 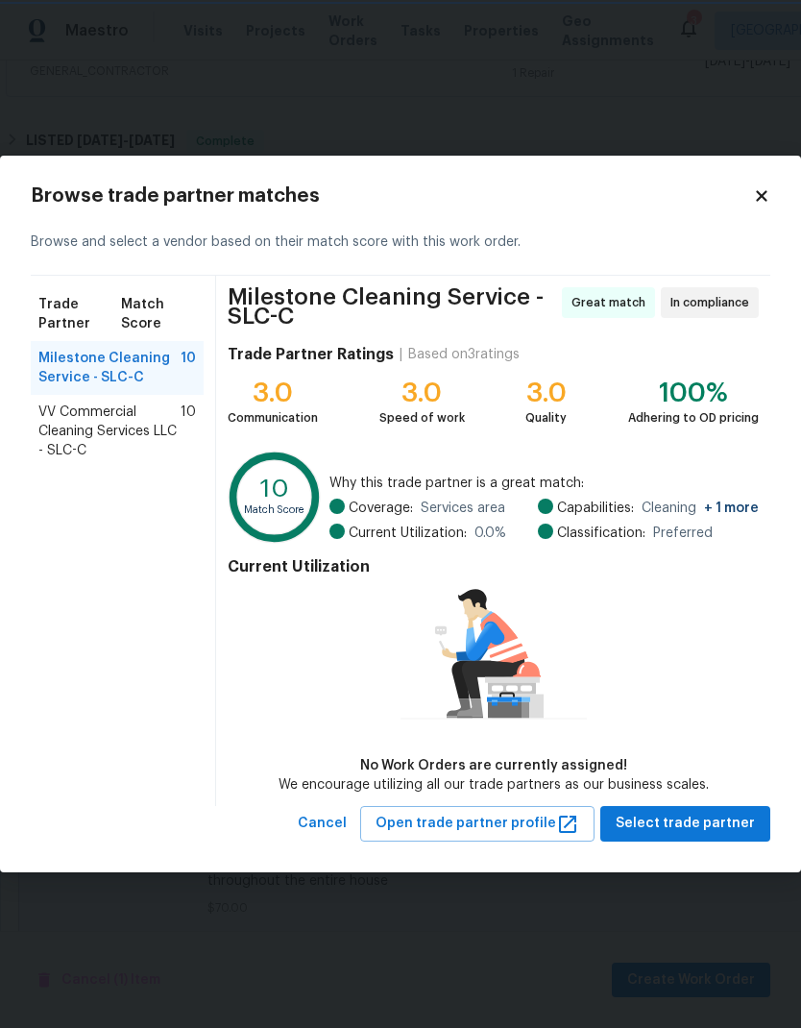 I want to click on span: Match Score, so click(x=159, y=314).